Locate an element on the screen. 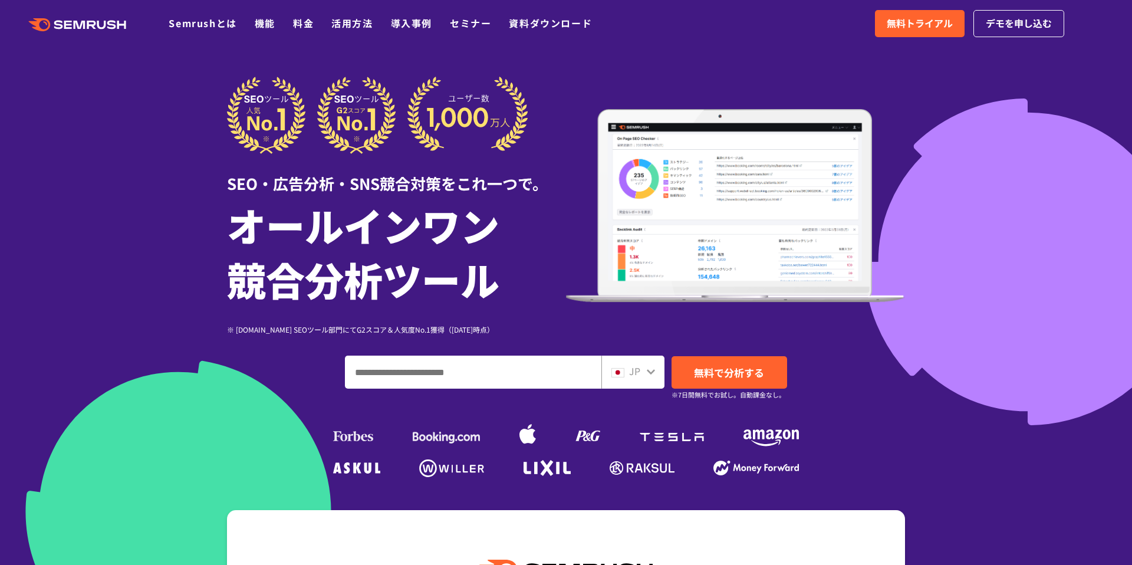  a: 導入事例 is located at coordinates (412, 23).